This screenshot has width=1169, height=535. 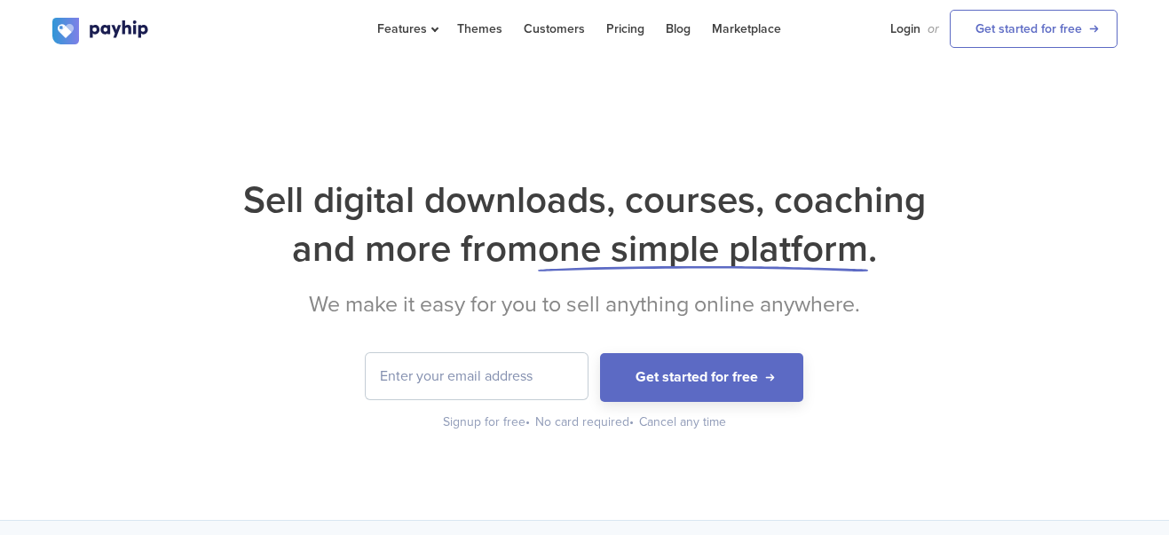 What do you see at coordinates (1033, 28) in the screenshot?
I see `a: Get started for free` at bounding box center [1033, 28].